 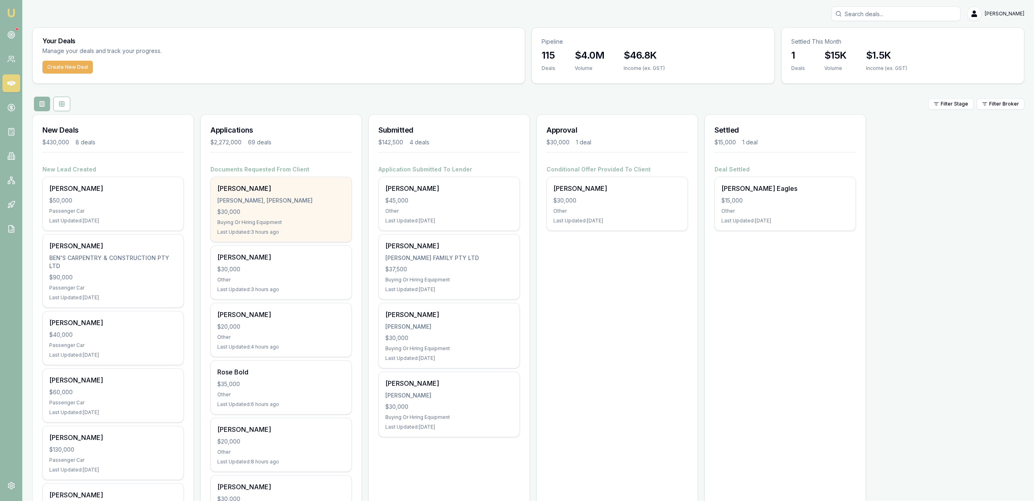 What do you see at coordinates (226, 142) in the screenshot?
I see `div: $2,272,000` at bounding box center [226, 142].